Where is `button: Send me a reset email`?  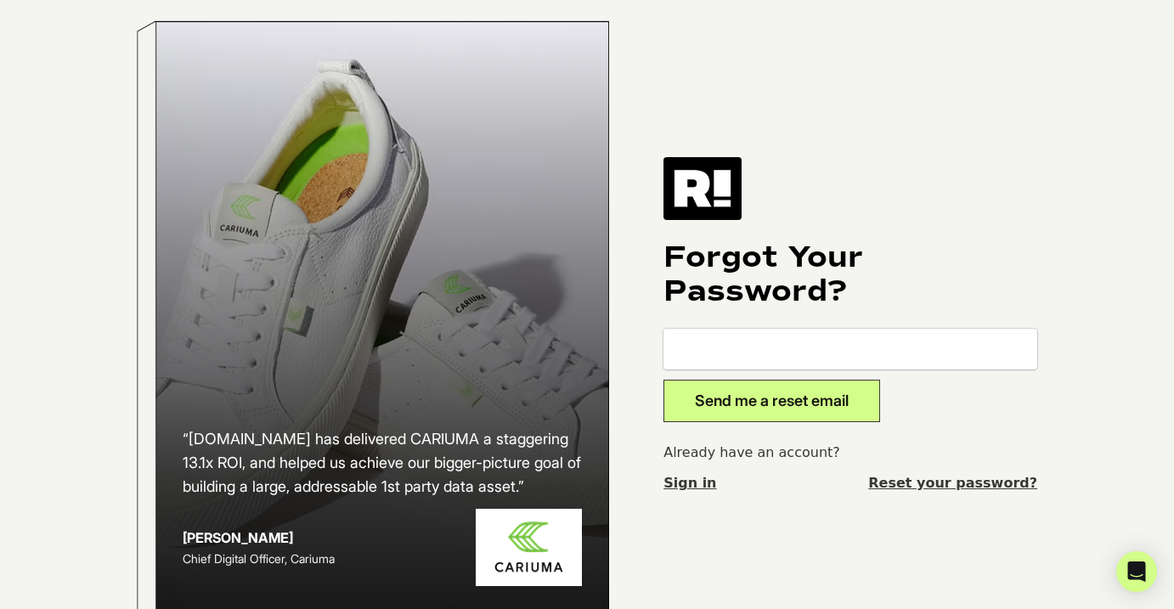
button: Send me a reset email is located at coordinates (771, 401).